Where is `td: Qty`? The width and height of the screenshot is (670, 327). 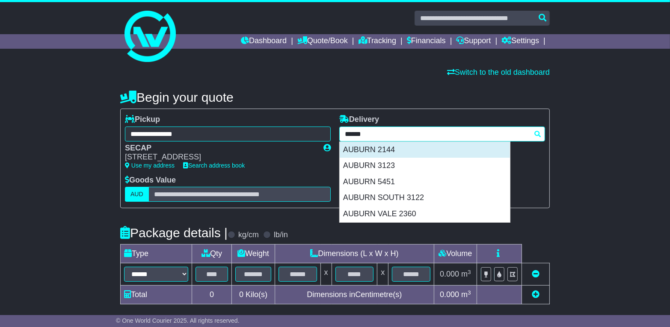
td: Qty is located at coordinates (212, 254).